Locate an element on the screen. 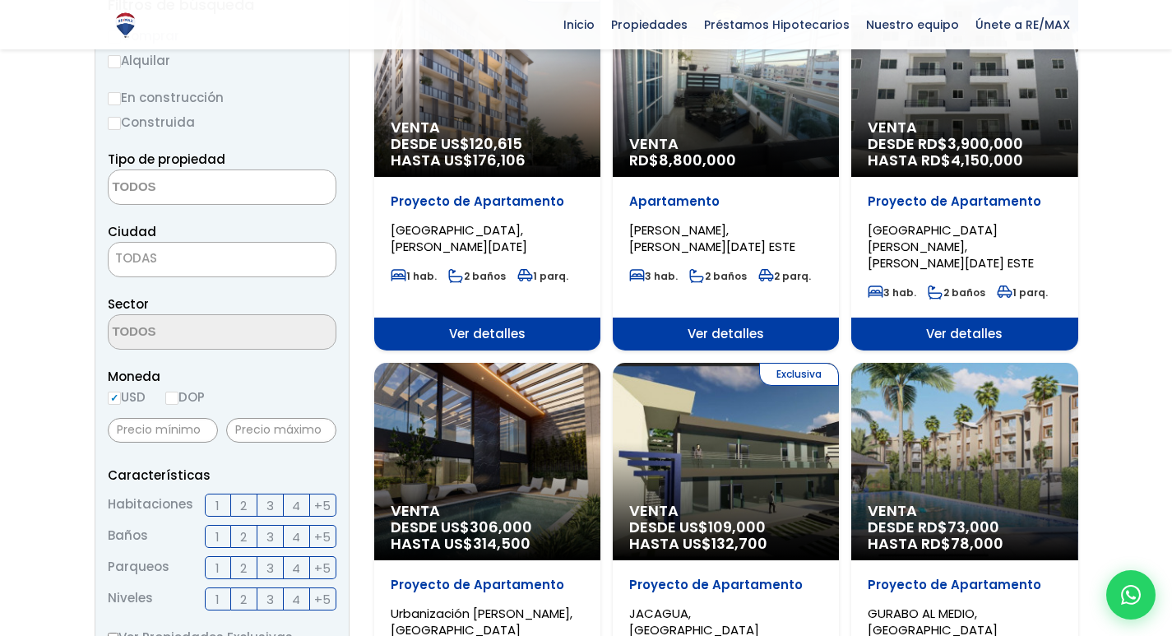 The height and width of the screenshot is (636, 1172). span: 132,700 is located at coordinates (739, 543).